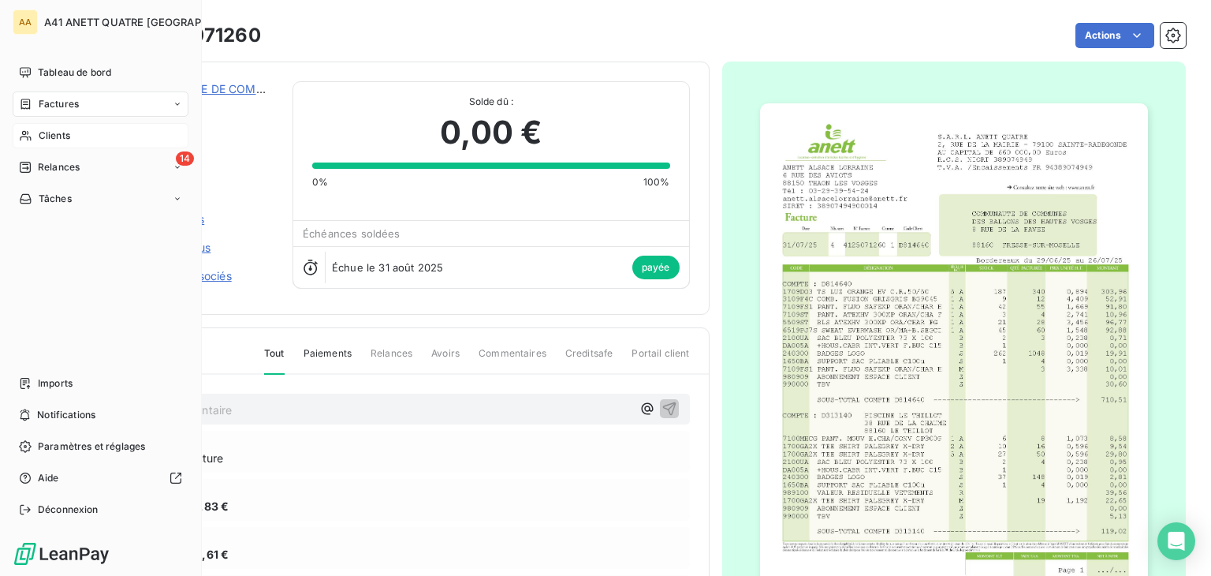  I want to click on button: Actions, so click(1115, 35).